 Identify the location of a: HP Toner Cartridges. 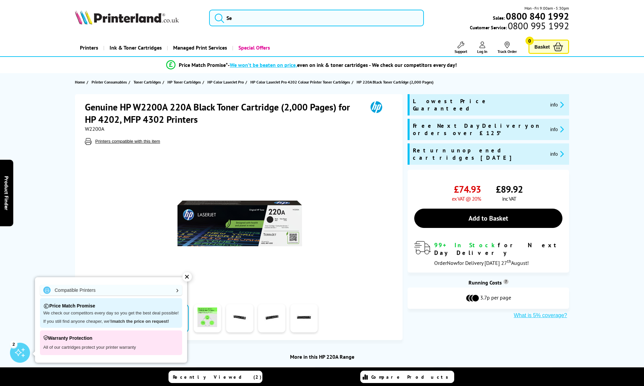
(185, 82).